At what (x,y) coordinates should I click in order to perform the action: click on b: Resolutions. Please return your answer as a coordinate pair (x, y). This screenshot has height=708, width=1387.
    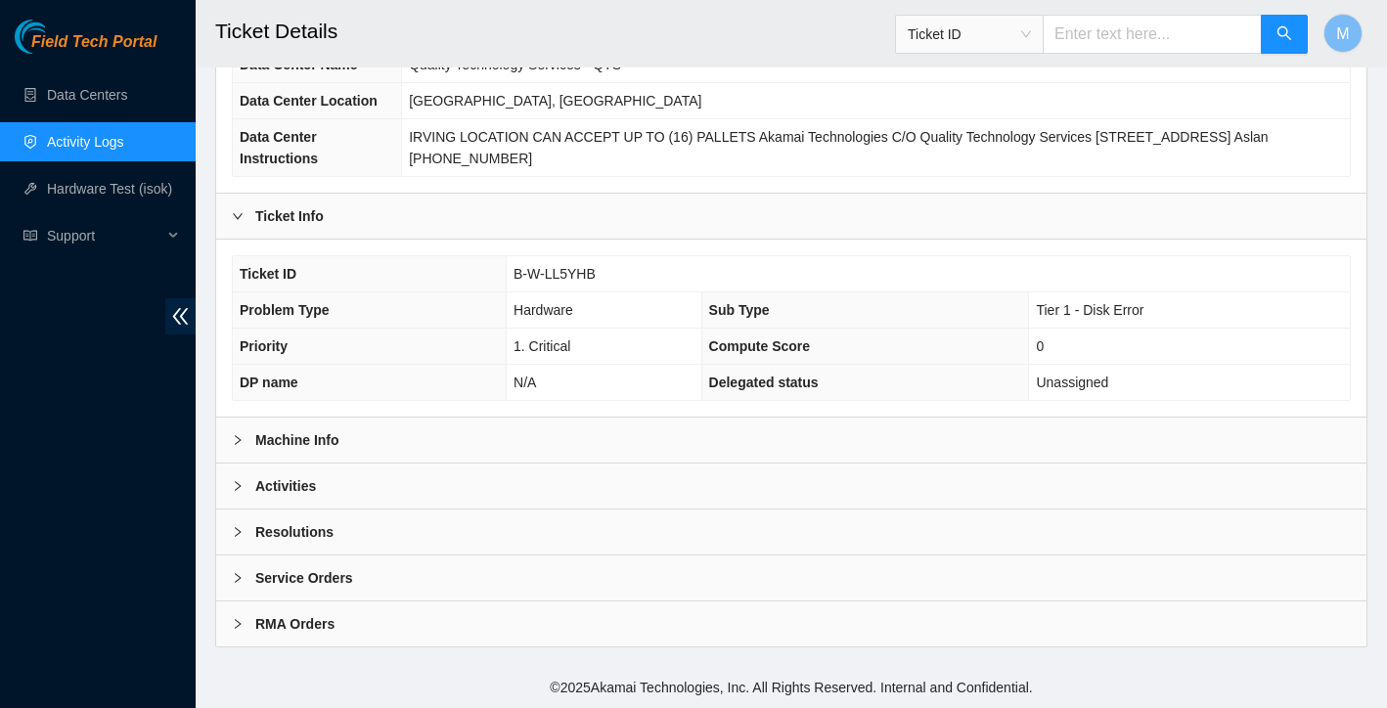
    Looking at the image, I should click on (294, 532).